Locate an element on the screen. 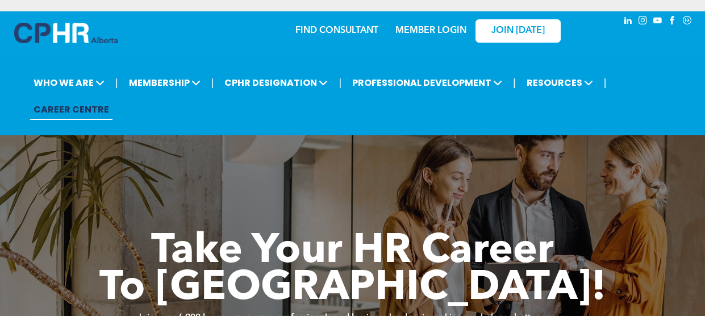  span: RESOURCES is located at coordinates (560, 82).